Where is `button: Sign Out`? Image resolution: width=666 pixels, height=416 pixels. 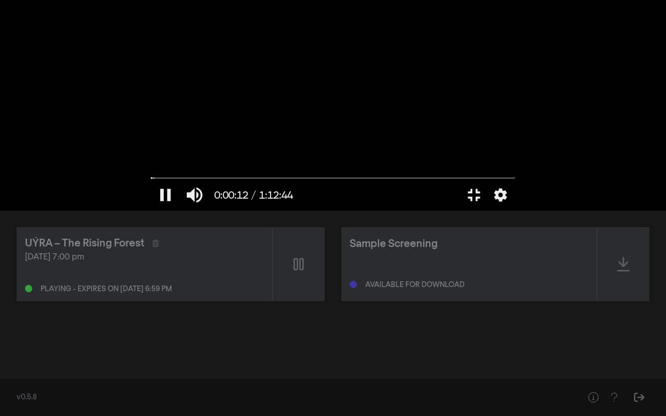
button: Sign Out is located at coordinates (639, 398).